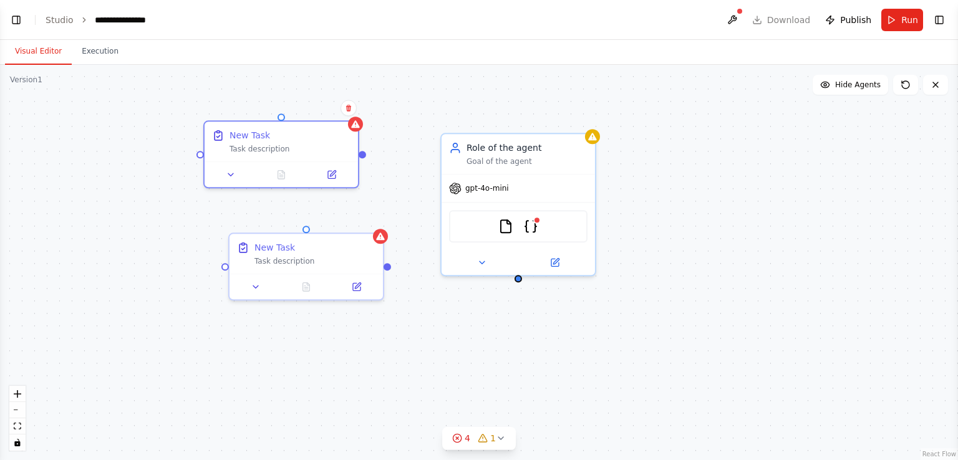 This screenshot has width=958, height=460. What do you see at coordinates (518, 204) in the screenshot?
I see `div: Role of the agentGoal of the agentgpt-4o-miniFileReadToolJSONSearchTool` at bounding box center [518, 204].